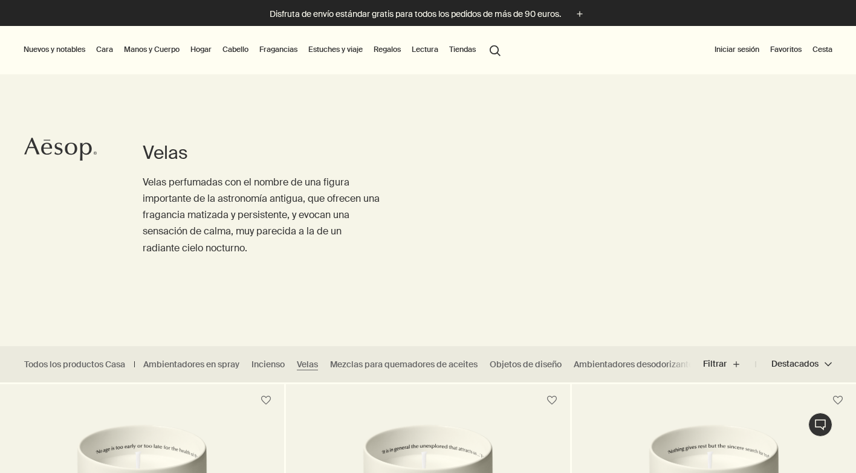 This screenshot has height=473, width=856. Describe the element at coordinates (336, 50) in the screenshot. I see `a: Estuches y viaje` at that location.